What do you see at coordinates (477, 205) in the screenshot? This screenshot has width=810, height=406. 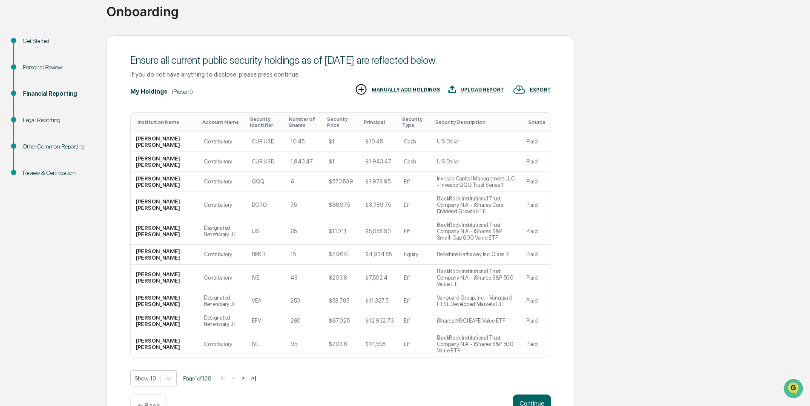 I see `td: BlackRock Institutional Trust Company N.A. - iShares Core Dividend Growth ETF` at bounding box center [477, 205].